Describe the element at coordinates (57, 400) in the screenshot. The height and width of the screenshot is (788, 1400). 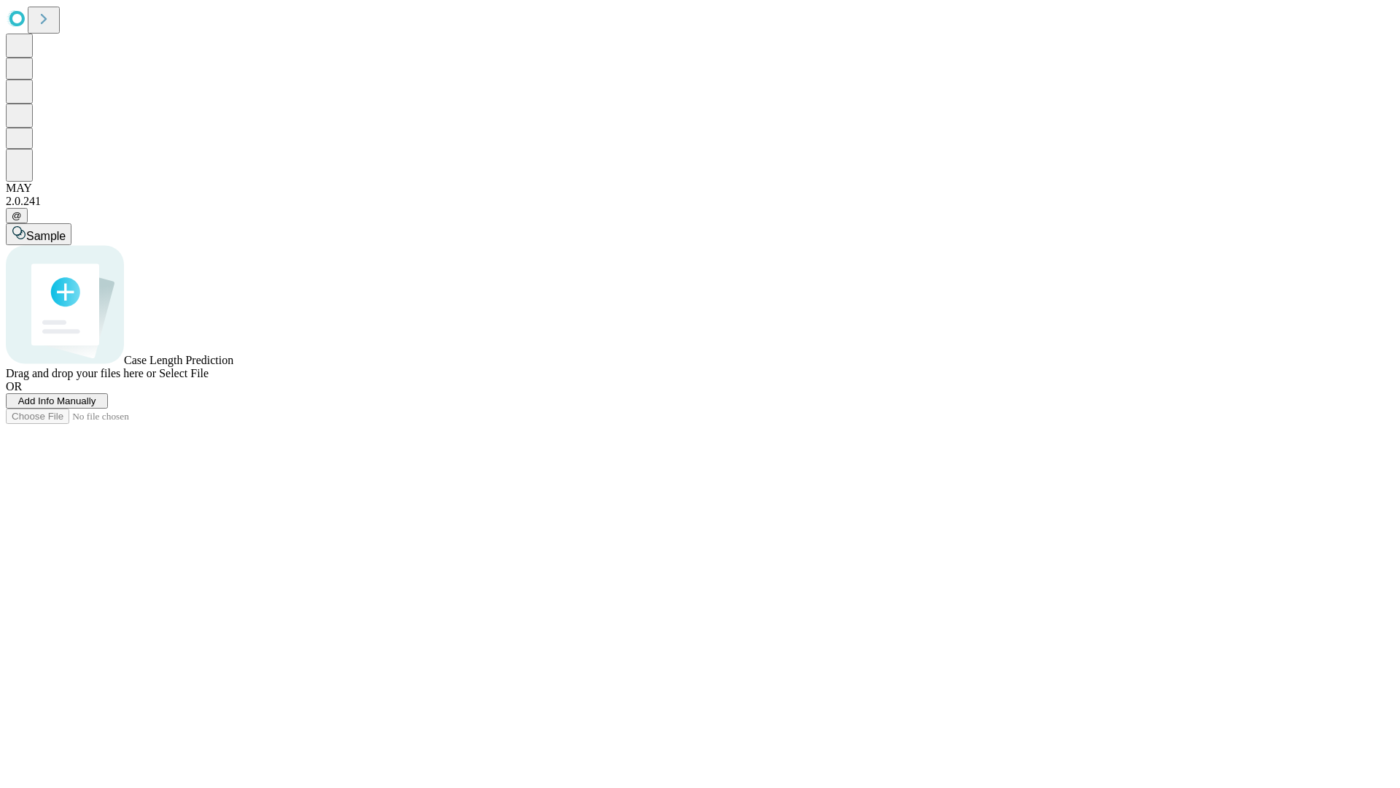
I see `button: Add Info Manually` at that location.